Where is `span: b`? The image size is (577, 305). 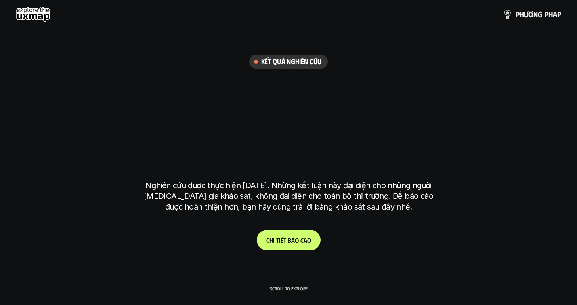
span: b is located at coordinates (289, 240).